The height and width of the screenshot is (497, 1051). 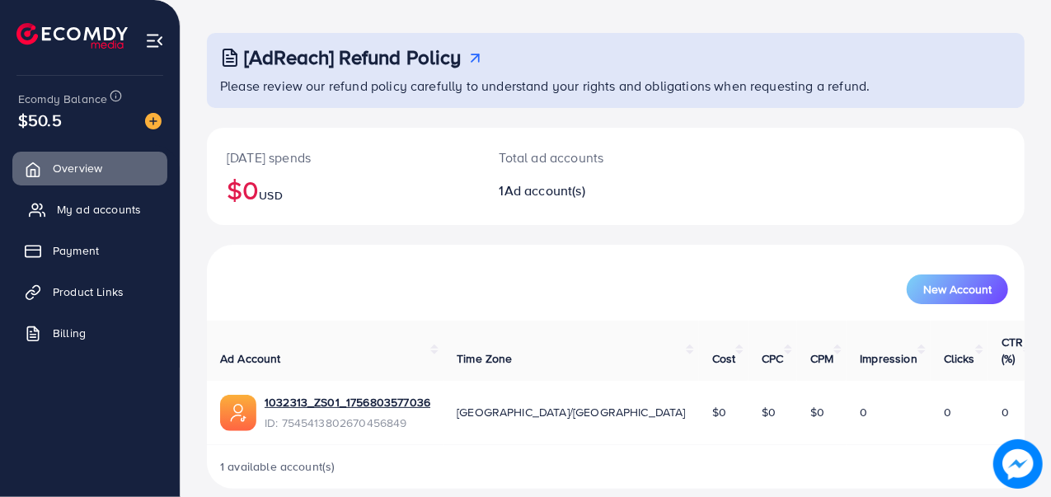 What do you see at coordinates (957, 289) in the screenshot?
I see `button: New Account` at bounding box center [957, 289].